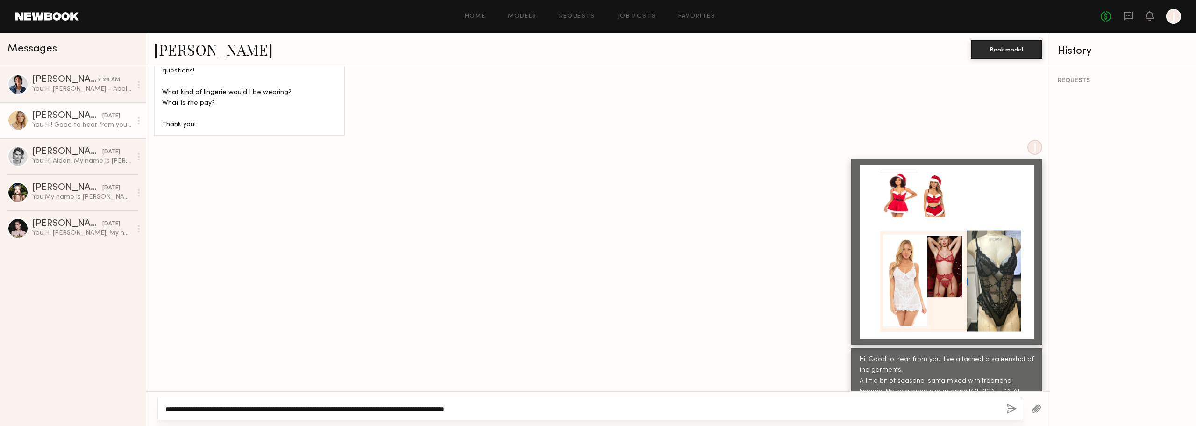  I want to click on a: Models, so click(522, 16).